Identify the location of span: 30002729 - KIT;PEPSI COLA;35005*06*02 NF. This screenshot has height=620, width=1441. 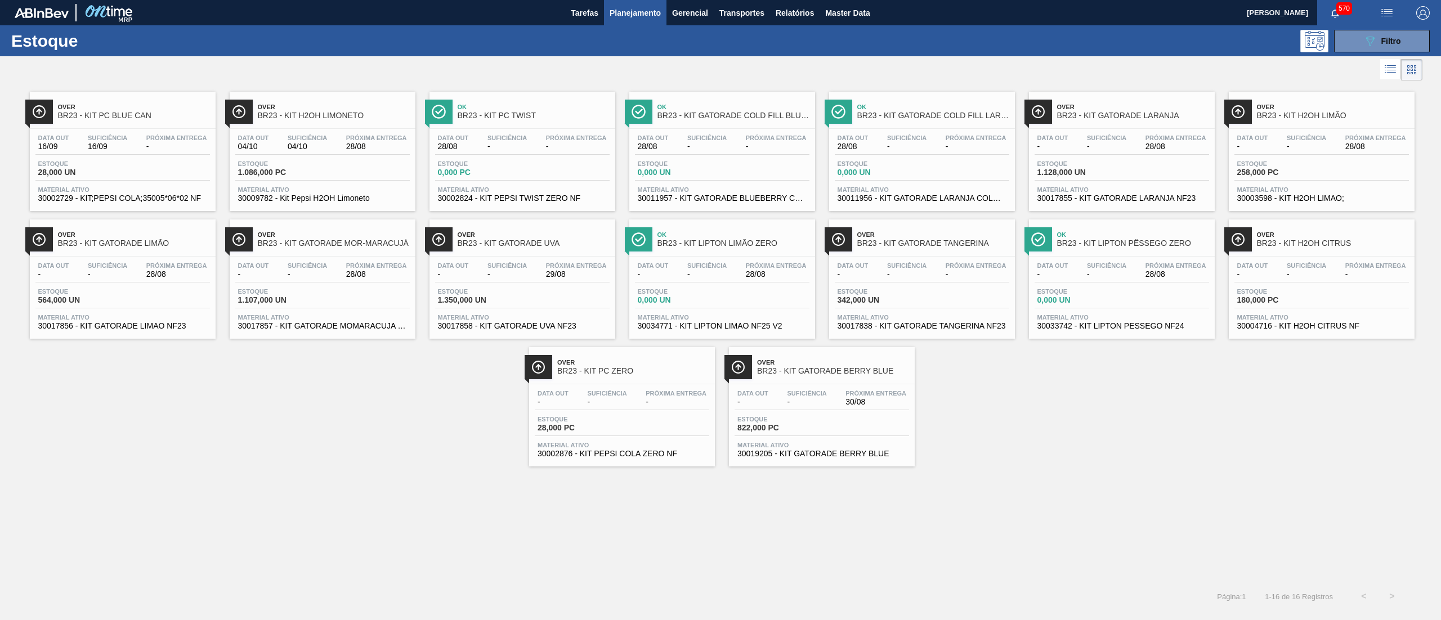
(123, 198).